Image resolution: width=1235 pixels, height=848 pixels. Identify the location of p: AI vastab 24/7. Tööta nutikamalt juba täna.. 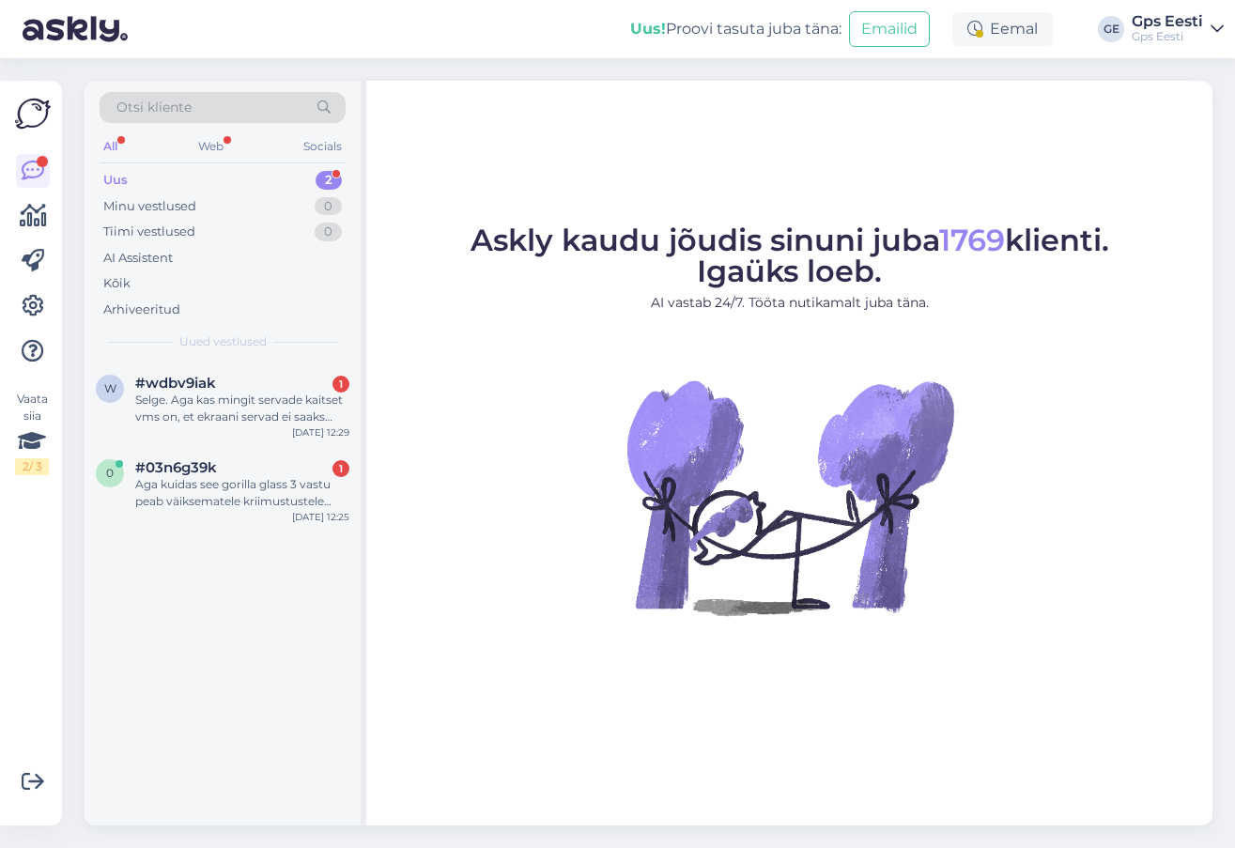
(790, 302).